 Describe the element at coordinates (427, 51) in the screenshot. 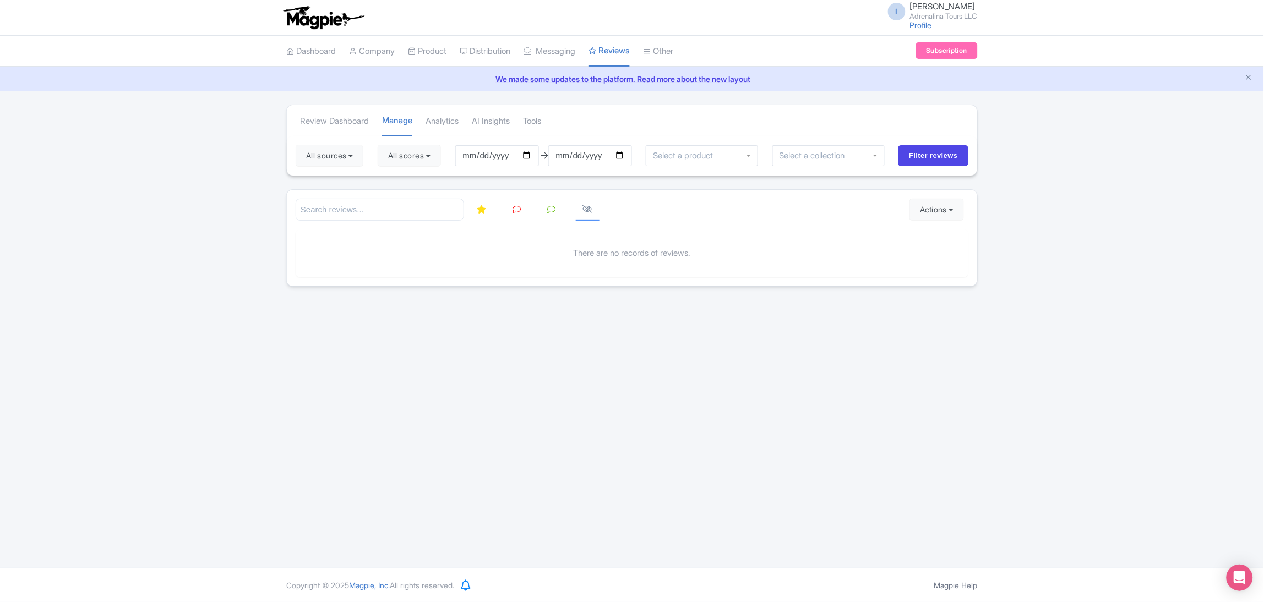

I see `a: Product` at that location.